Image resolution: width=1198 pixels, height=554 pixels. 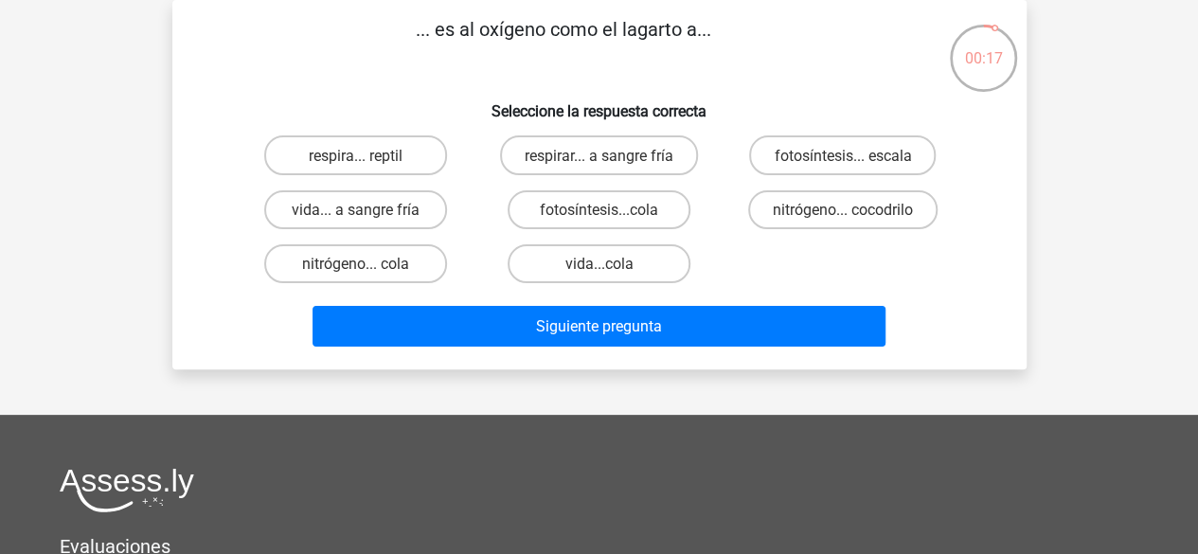 I want to click on font: vida...cola, so click(x=598, y=263).